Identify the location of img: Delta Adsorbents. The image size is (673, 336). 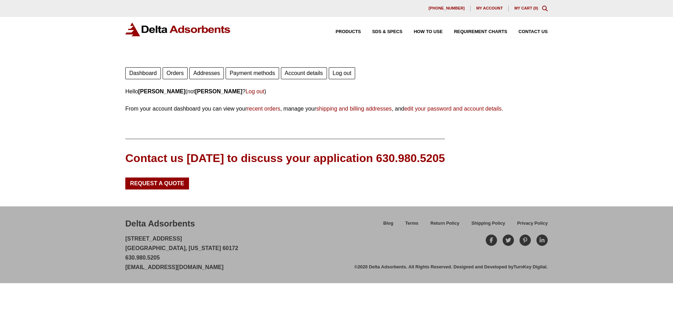
(178, 29).